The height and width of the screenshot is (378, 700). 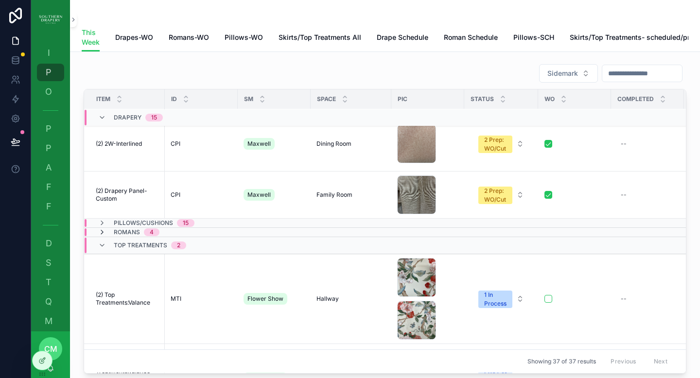 I want to click on a: M, so click(x=51, y=321).